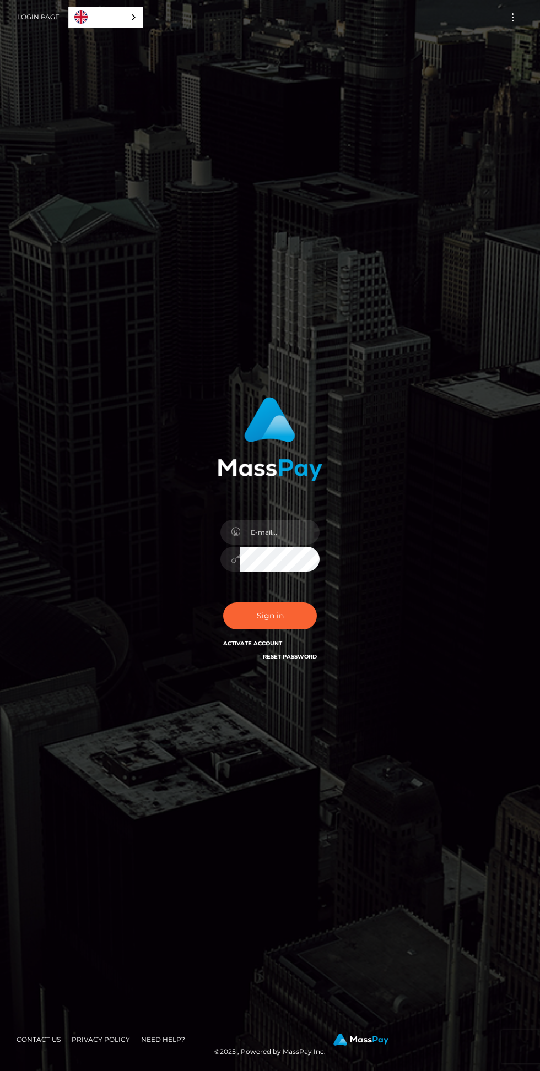  What do you see at coordinates (106, 17) in the screenshot?
I see `div: Language` at bounding box center [106, 17].